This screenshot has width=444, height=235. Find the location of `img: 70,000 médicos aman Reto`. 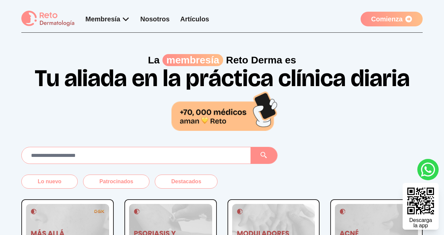

img: 70,000 médicos aman Reto is located at coordinates (225, 110).